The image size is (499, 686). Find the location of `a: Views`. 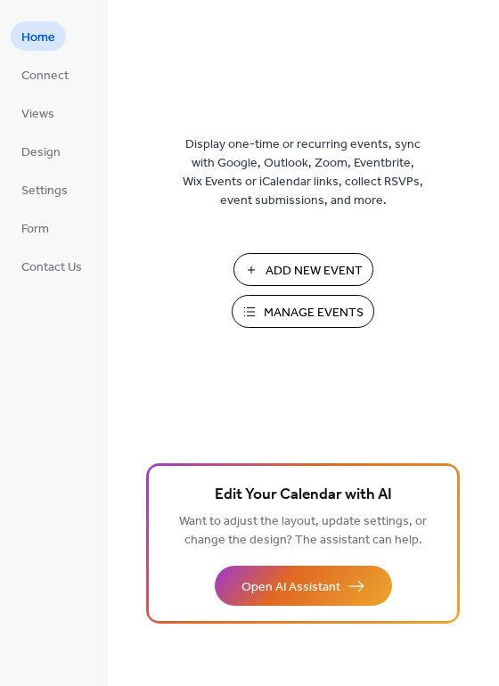

a: Views is located at coordinates (37, 112).